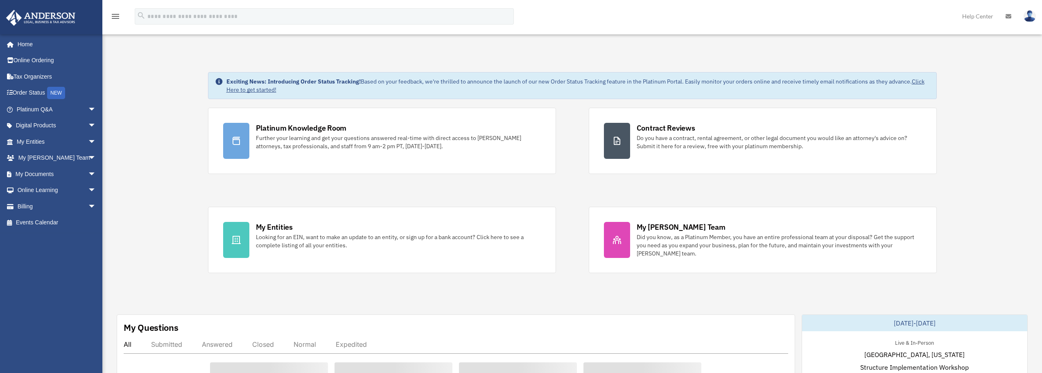  Describe the element at coordinates (666, 128) in the screenshot. I see `div: Contract Reviews` at that location.